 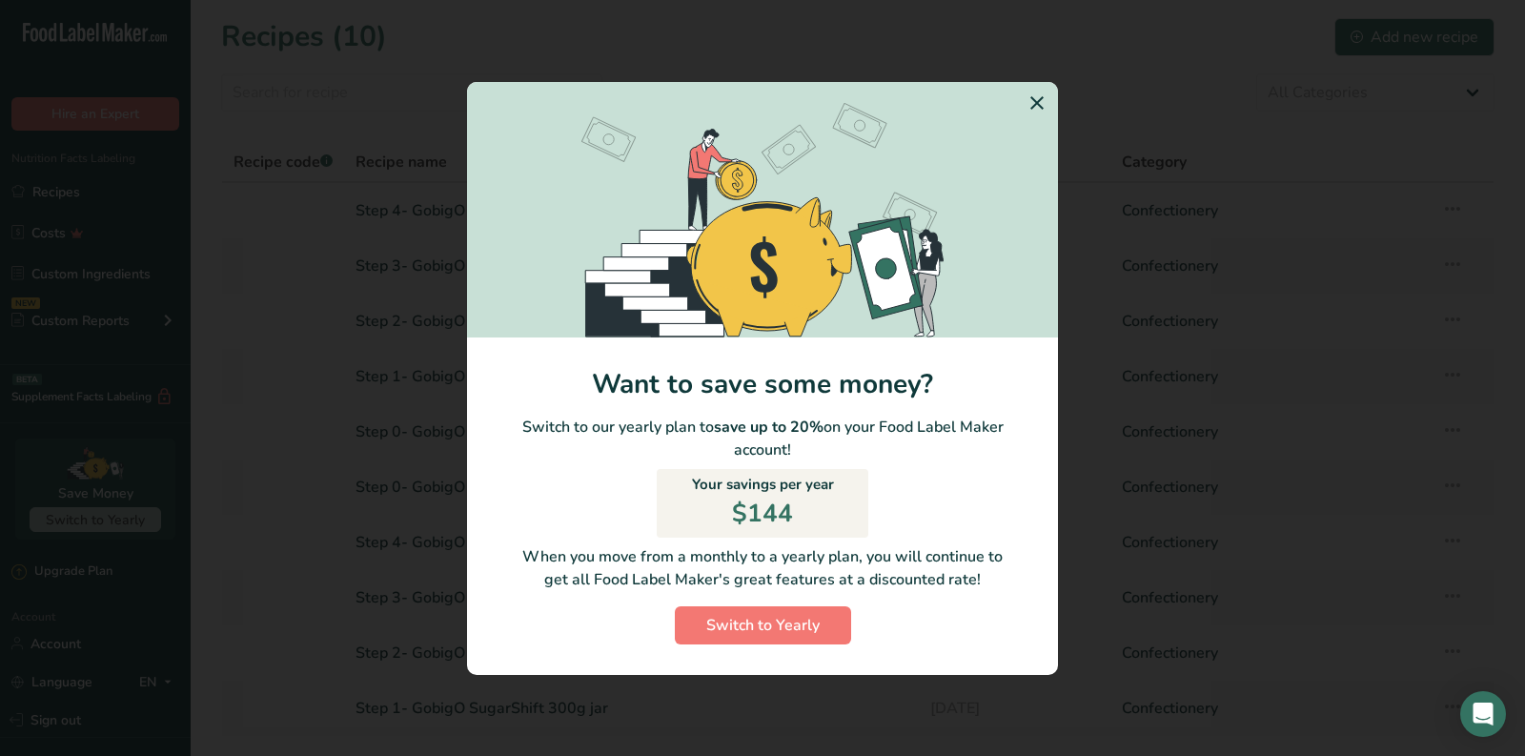 What do you see at coordinates (763, 625) in the screenshot?
I see `span: Switch to Yearly` at bounding box center [763, 625].